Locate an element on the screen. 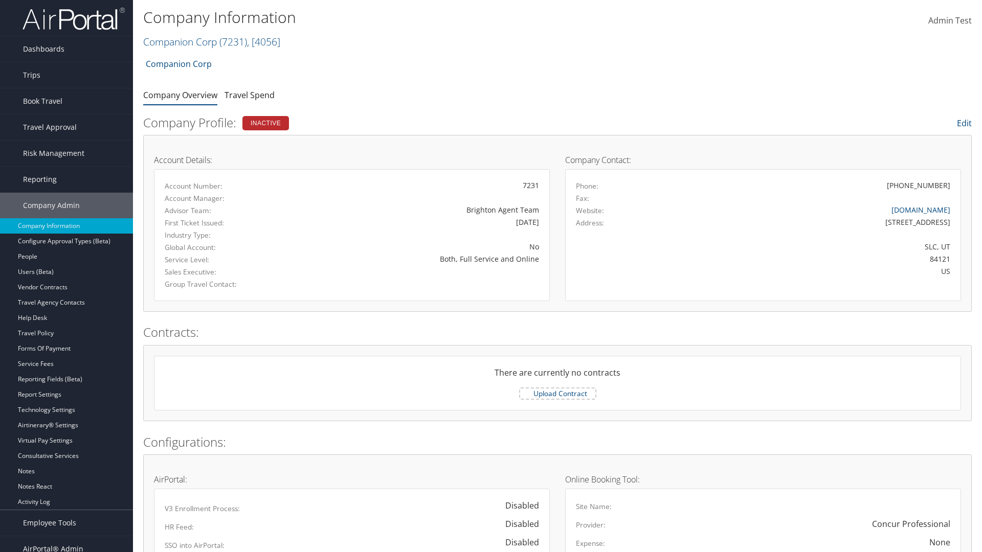  div: 84121 is located at coordinates (812, 259).